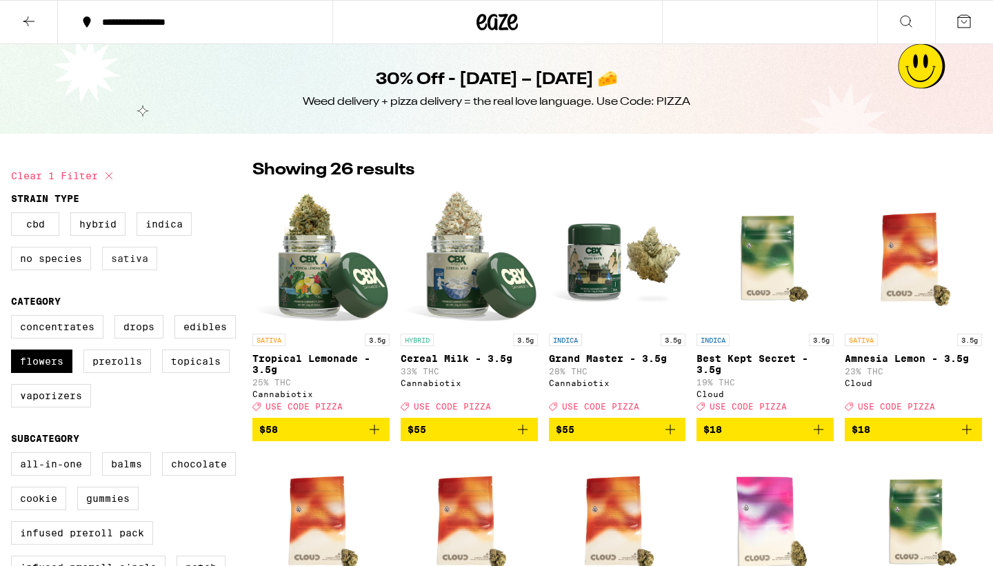  I want to click on p: 23% THC, so click(913, 371).